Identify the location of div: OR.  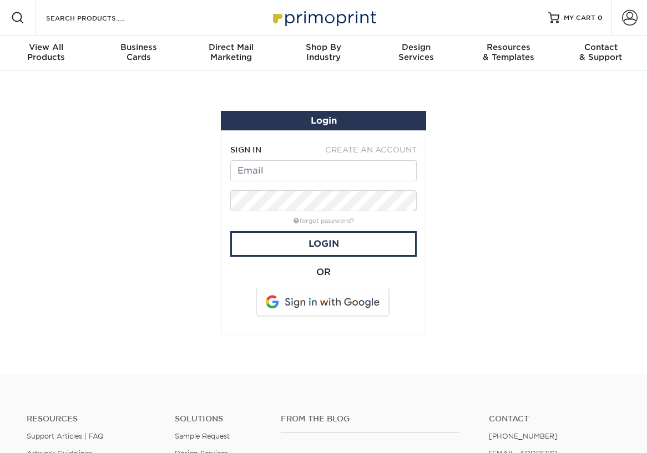
(324, 272).